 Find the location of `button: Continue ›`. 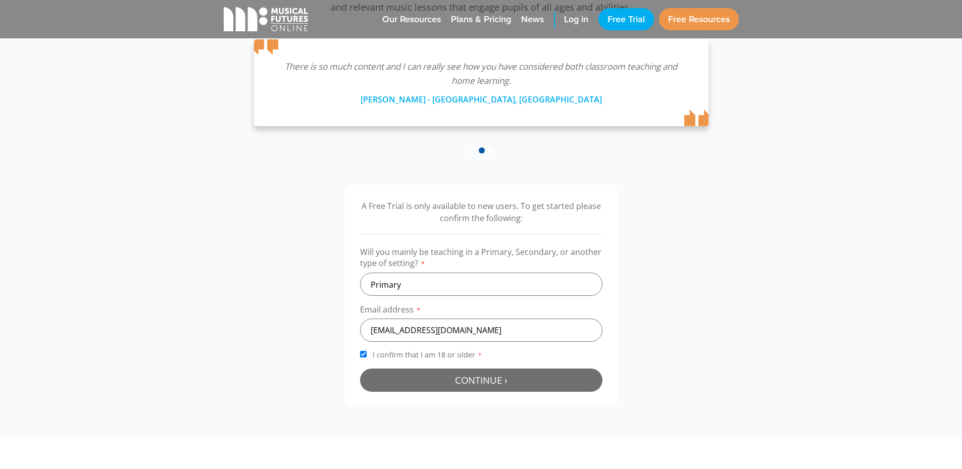

button: Continue › is located at coordinates (481, 380).